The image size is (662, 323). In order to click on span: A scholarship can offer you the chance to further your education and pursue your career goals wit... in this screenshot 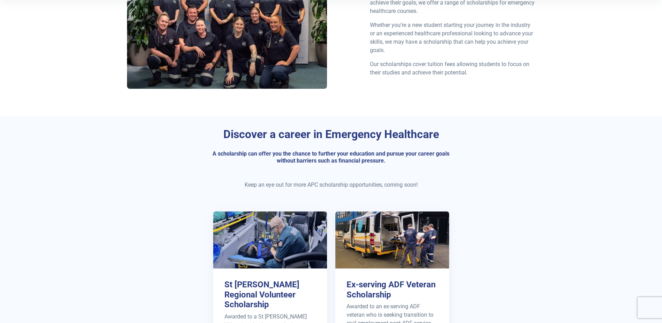, I will do `click(331, 157)`.